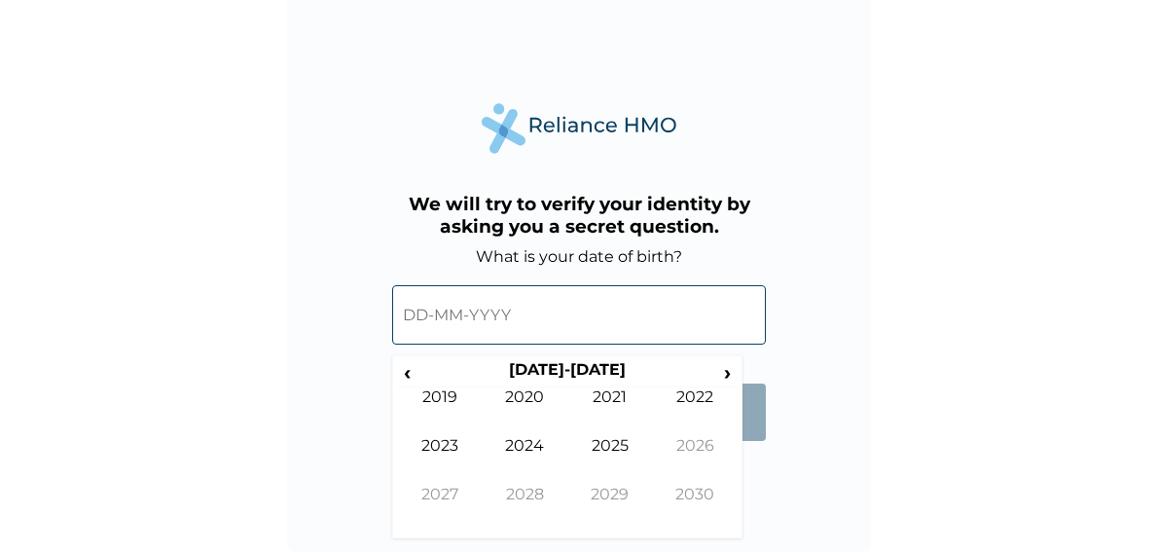 The height and width of the screenshot is (552, 1158). I want to click on td: 2025, so click(610, 460).